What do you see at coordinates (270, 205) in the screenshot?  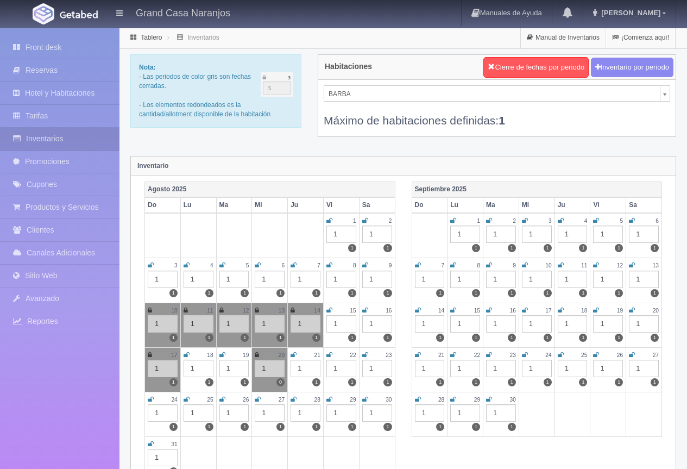 I see `th: Mi` at bounding box center [270, 205].